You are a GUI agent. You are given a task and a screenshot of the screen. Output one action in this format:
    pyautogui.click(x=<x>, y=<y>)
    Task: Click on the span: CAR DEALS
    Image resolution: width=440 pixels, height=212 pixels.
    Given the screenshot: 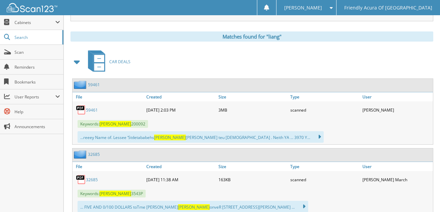 What is the action you would take?
    pyautogui.click(x=120, y=61)
    